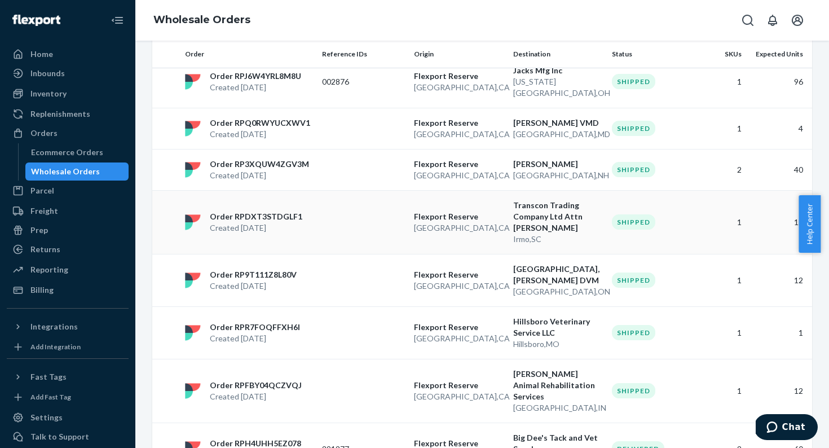 This screenshot has width=829, height=448. What do you see at coordinates (45, 249) in the screenshot?
I see `div: Returns` at bounding box center [45, 249].